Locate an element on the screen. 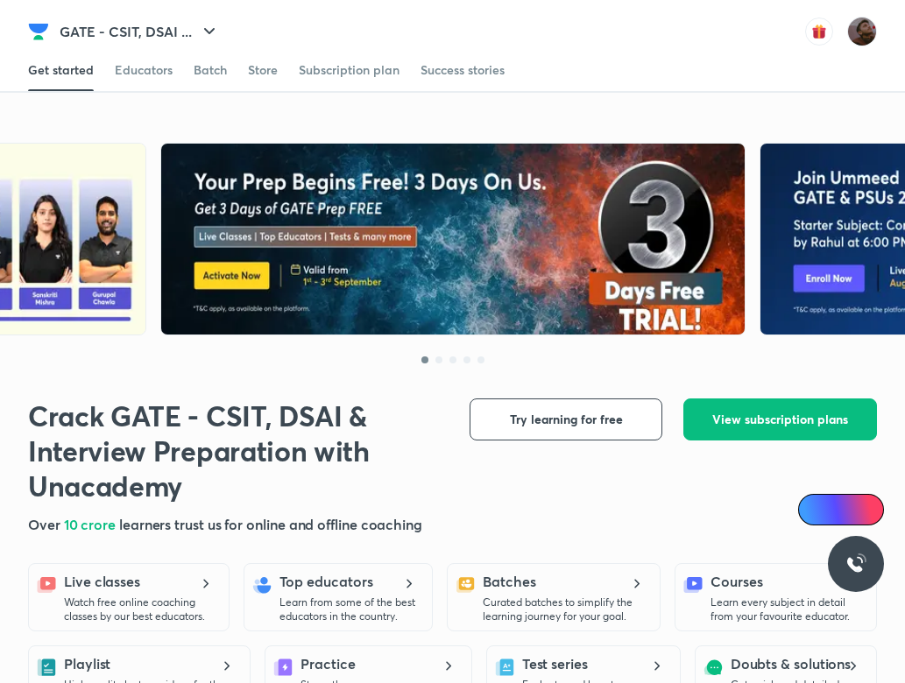 The image size is (905, 683). a: Get started is located at coordinates (60, 70).